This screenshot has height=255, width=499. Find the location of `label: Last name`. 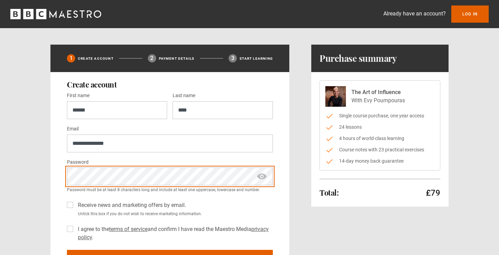

label: Last name is located at coordinates (184, 96).